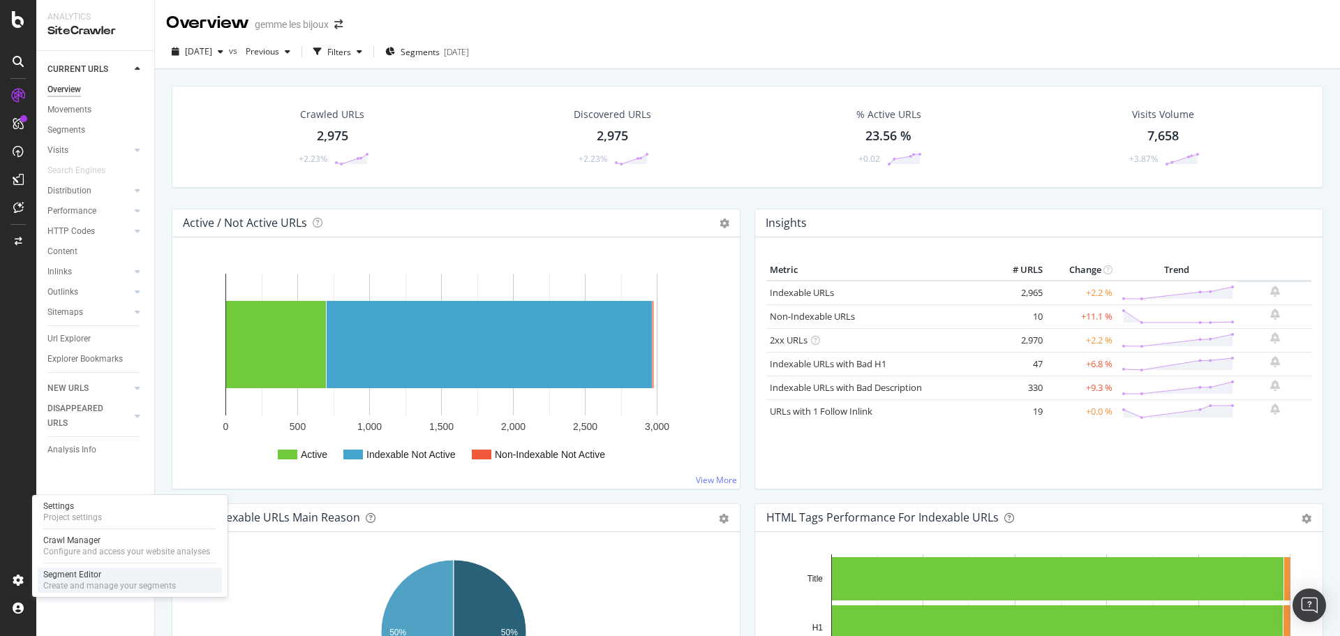  Describe the element at coordinates (89, 272) in the screenshot. I see `a: Inlinks` at that location.